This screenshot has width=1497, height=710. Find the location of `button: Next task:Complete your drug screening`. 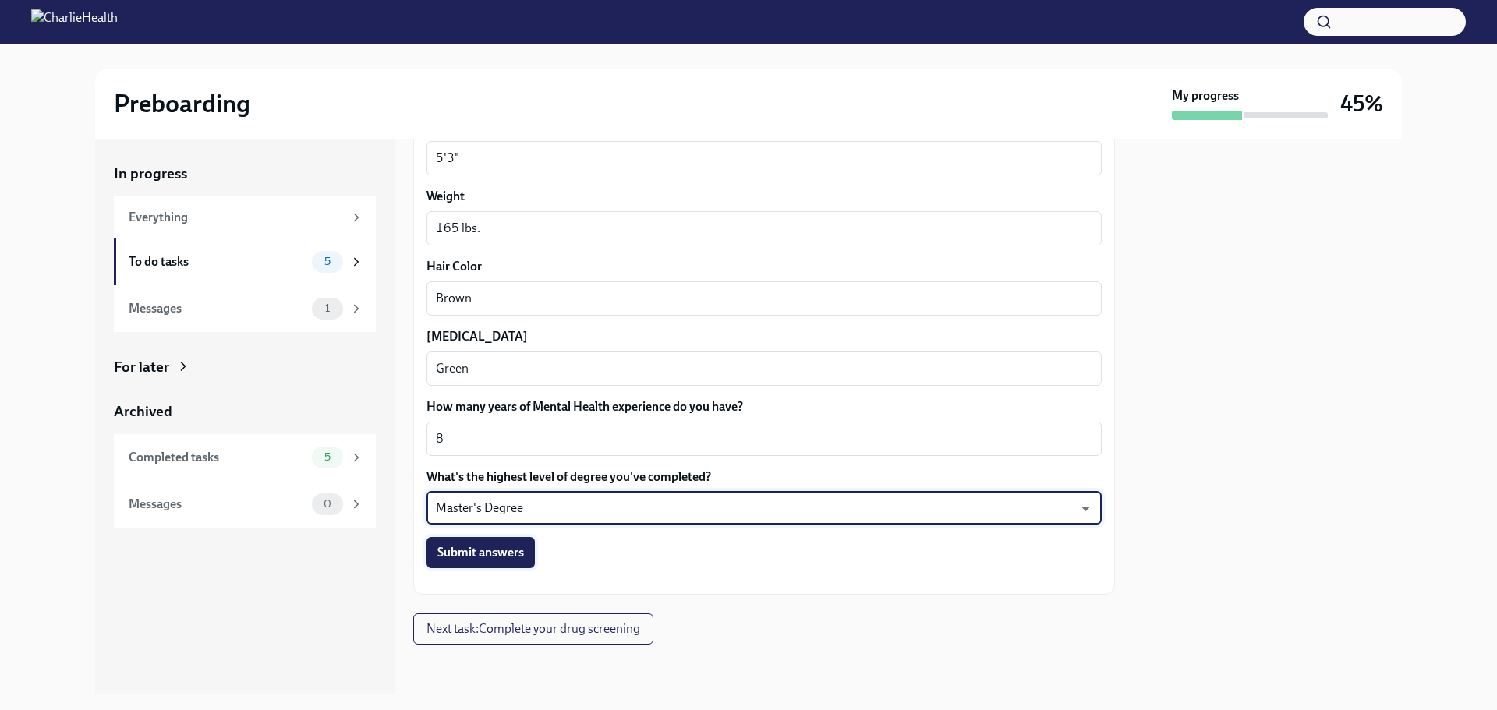

button: Next task:Complete your drug screening is located at coordinates (533, 629).